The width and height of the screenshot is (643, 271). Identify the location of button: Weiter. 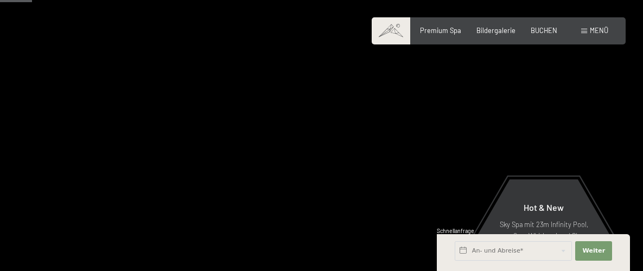
(593, 251).